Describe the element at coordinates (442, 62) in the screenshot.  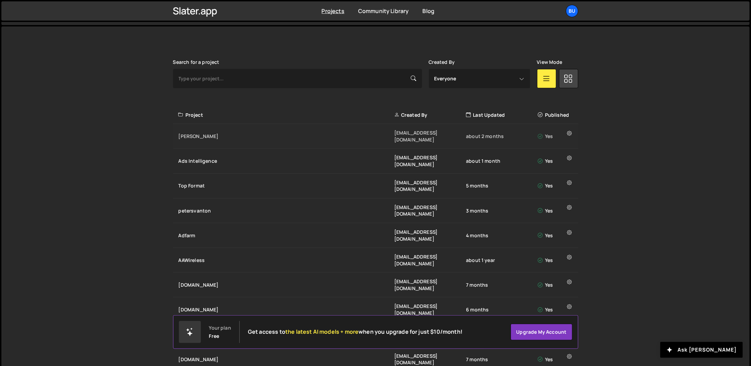
I see `label: Created By` at that location.